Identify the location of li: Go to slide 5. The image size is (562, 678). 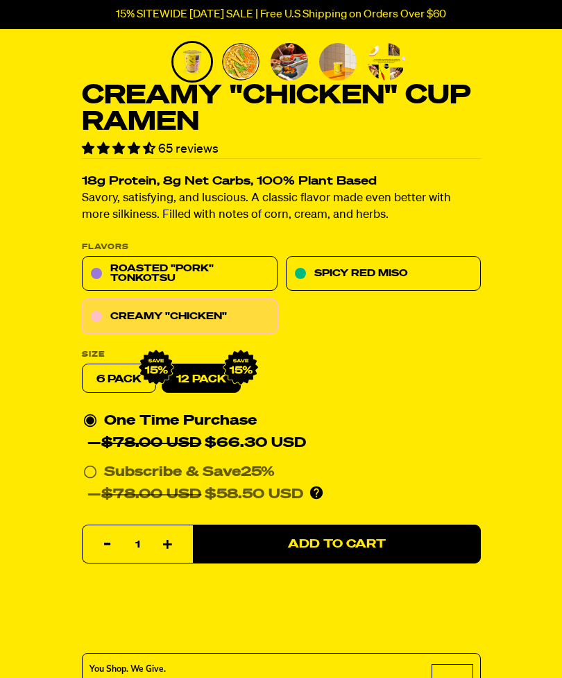
(386, 62).